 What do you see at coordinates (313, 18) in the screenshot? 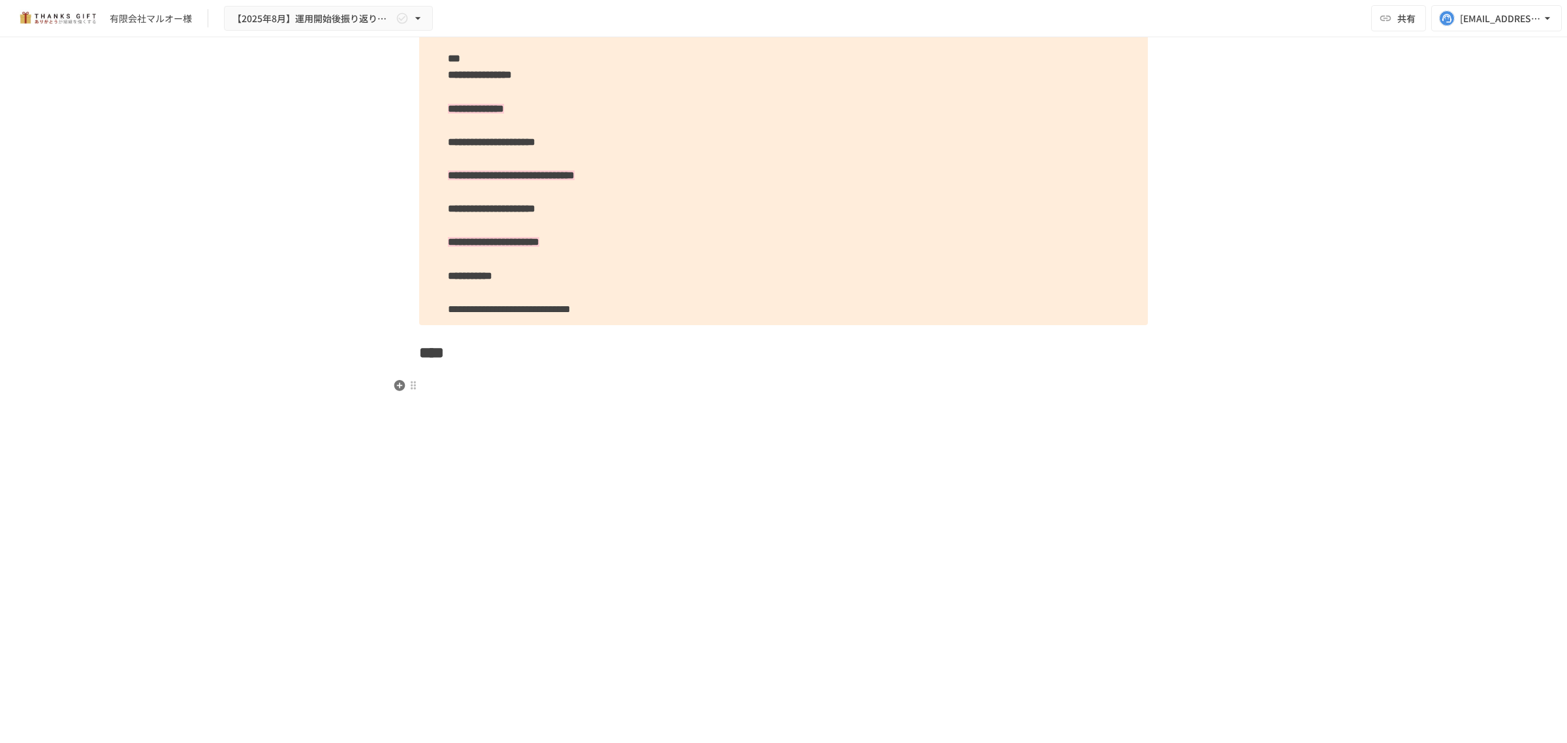
I see `span: 【2025年8月】運用開始後振り返りミーティング` at bounding box center [313, 18].